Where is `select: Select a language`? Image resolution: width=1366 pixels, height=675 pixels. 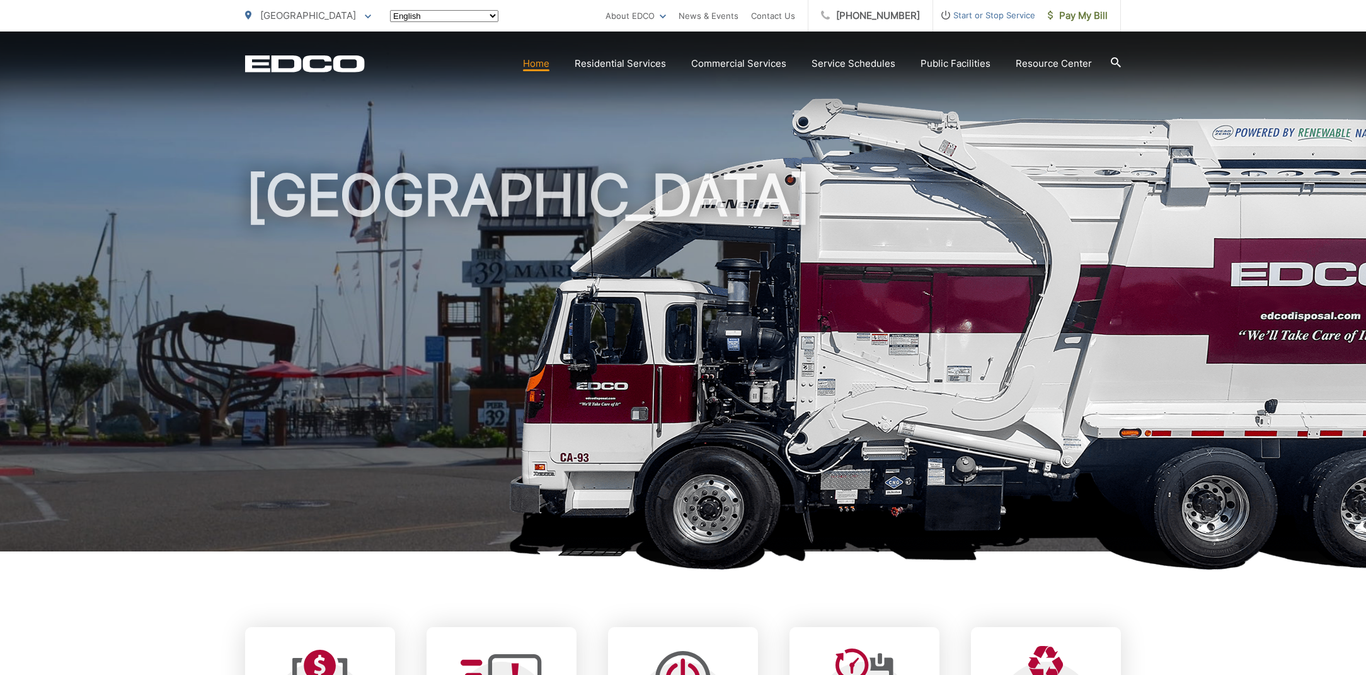
select: Select a language is located at coordinates (444, 16).